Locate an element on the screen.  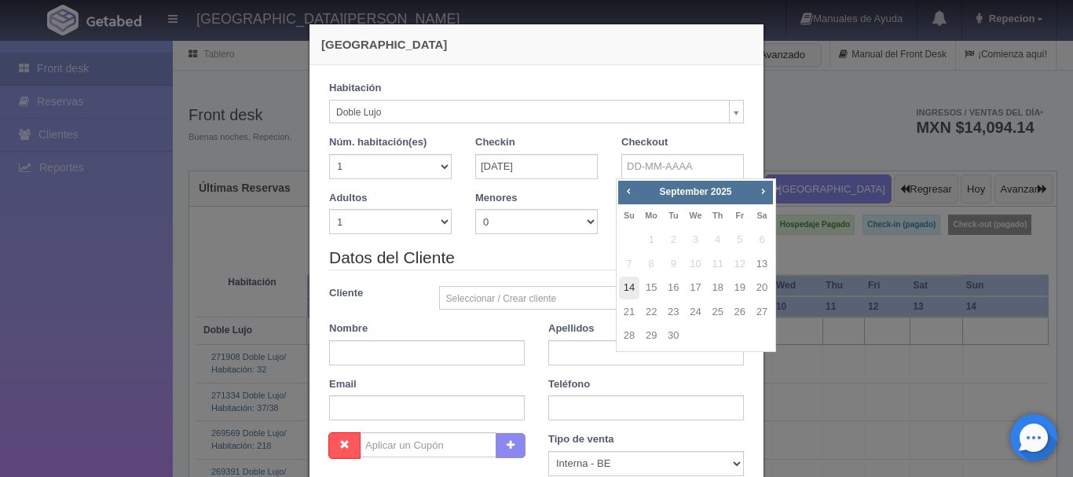
a: 23 is located at coordinates (673, 312).